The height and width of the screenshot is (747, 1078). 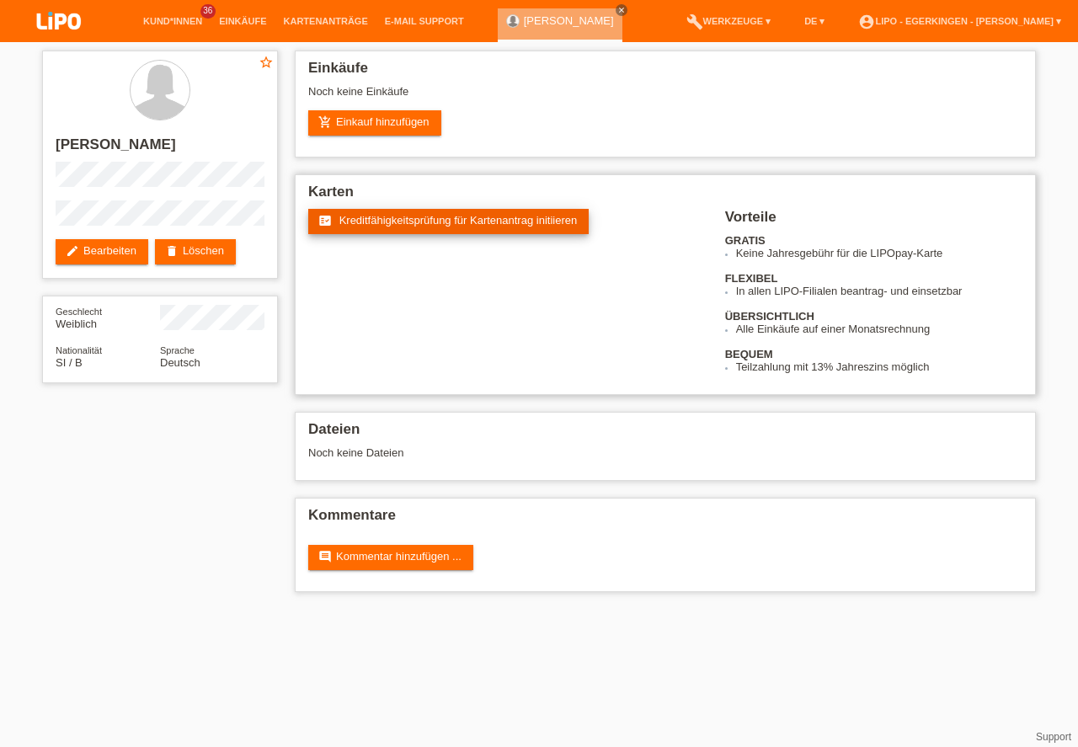 What do you see at coordinates (325, 122) in the screenshot?
I see `i: add_shopping_cart` at bounding box center [325, 122].